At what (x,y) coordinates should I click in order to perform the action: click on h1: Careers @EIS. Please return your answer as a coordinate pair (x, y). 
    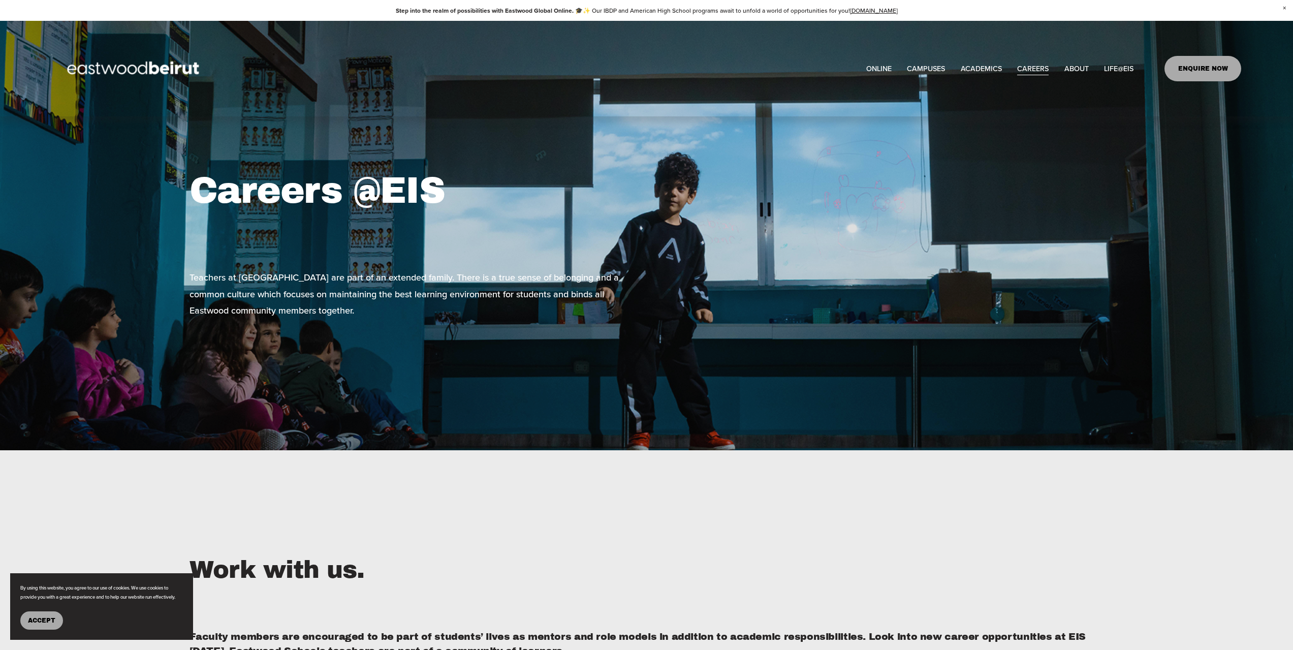
    Looking at the image, I should click on (455, 190).